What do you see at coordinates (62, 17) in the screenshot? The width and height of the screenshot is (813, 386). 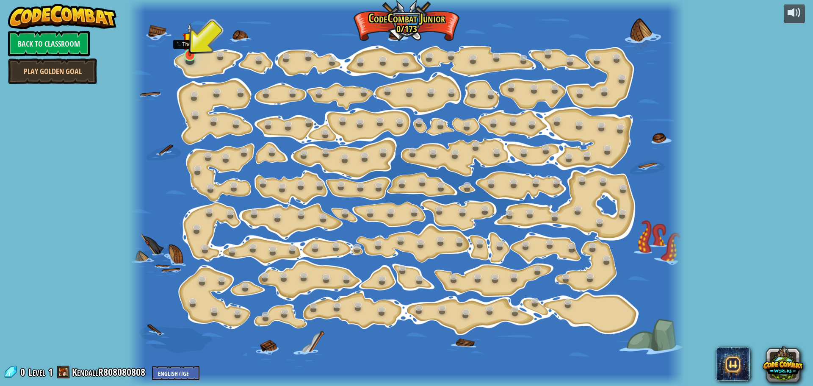 I see `img: CodeCombat - Learn how to code by playing a game` at bounding box center [62, 17].